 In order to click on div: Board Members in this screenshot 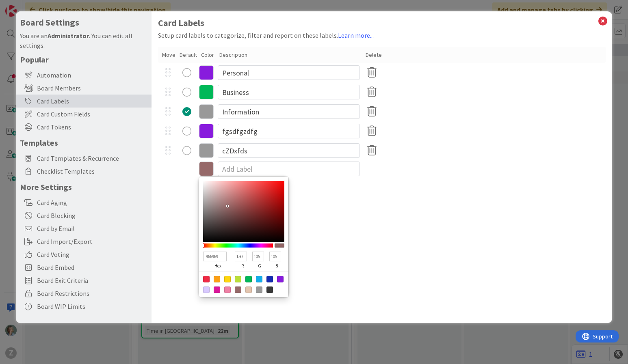, I will do `click(84, 88)`.